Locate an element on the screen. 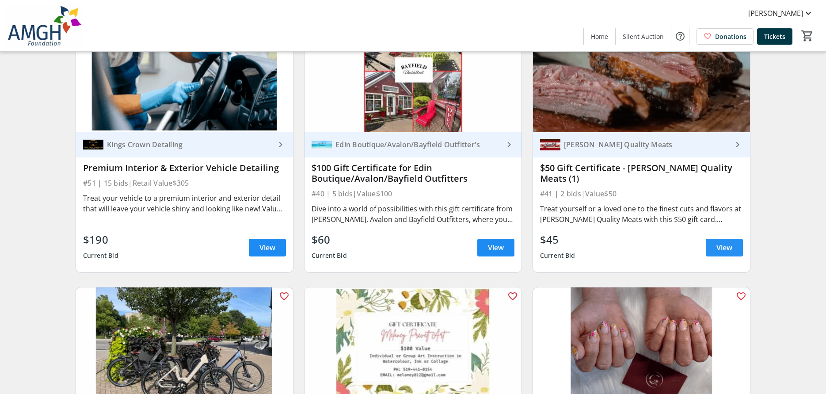 Image resolution: width=826 pixels, height=394 pixels. button: Cart is located at coordinates (808, 36).